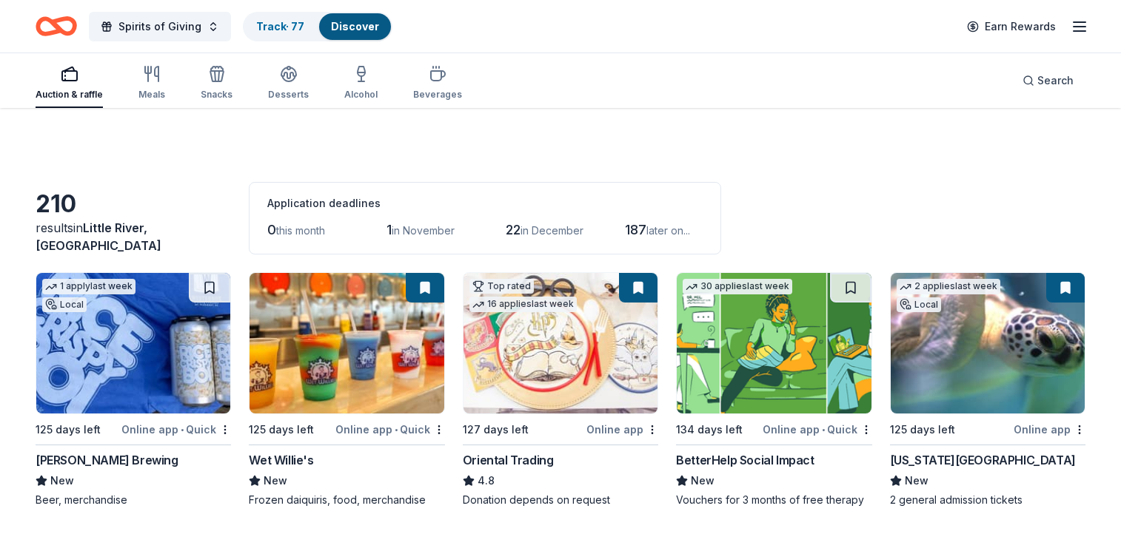 This screenshot has width=1121, height=534. Describe the element at coordinates (360, 84) in the screenshot. I see `button: Alcohol` at that location.